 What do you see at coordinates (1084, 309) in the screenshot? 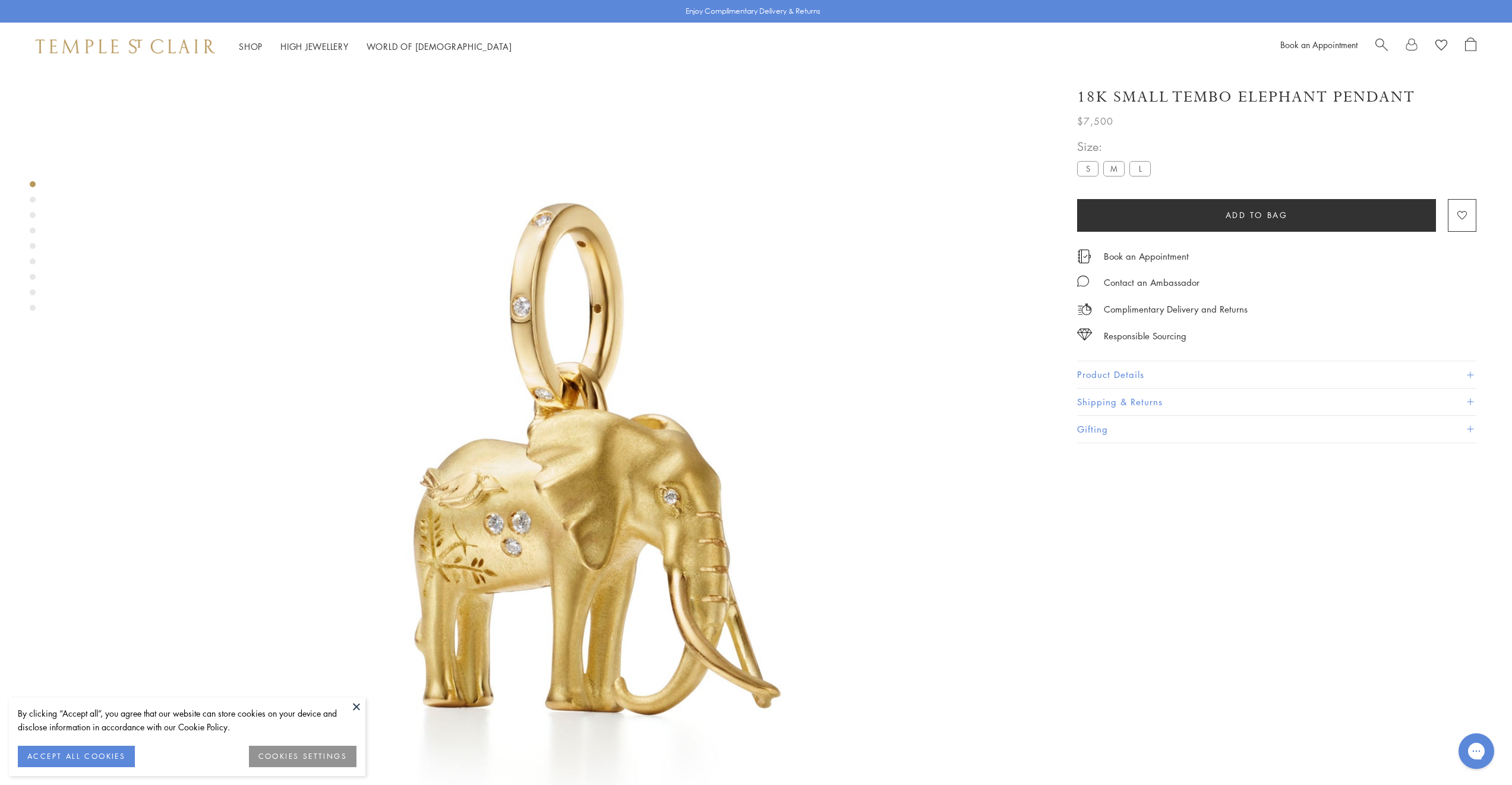
I see `img: icon_delivery.svg` at bounding box center [1084, 309].